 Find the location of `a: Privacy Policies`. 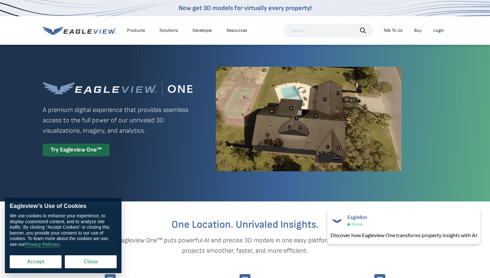

a: Privacy Policies is located at coordinates (42, 244).